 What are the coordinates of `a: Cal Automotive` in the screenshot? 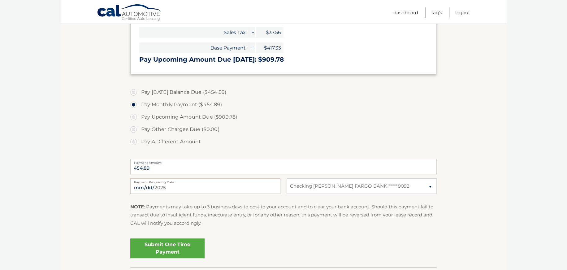 It's located at (129, 13).